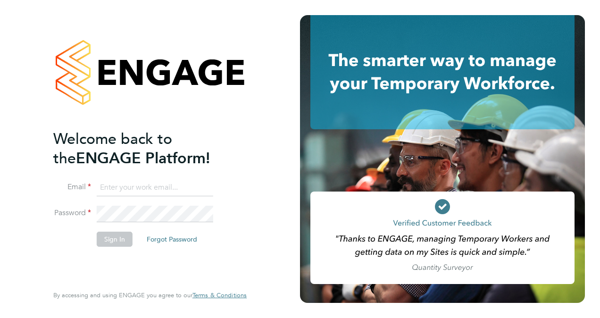 The width and height of the screenshot is (600, 318). Describe the element at coordinates (115, 239) in the screenshot. I see `button: Sign In` at that location.